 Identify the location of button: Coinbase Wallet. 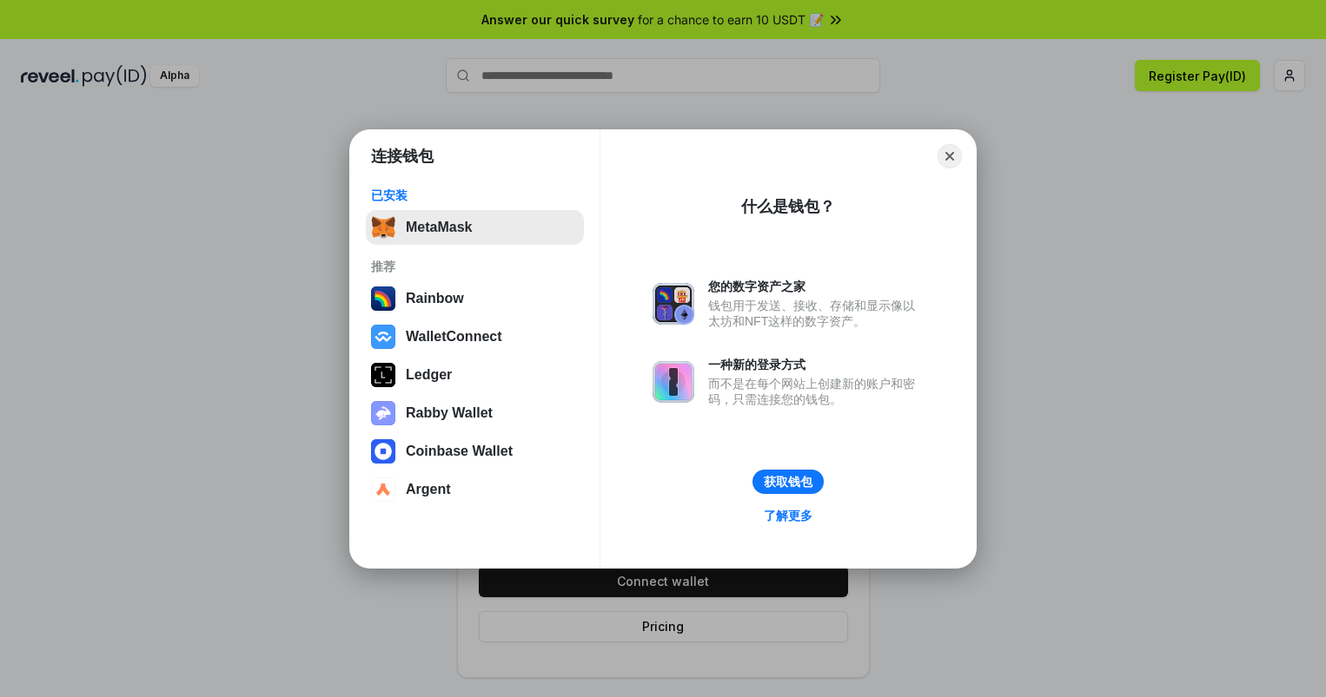
(474, 452).